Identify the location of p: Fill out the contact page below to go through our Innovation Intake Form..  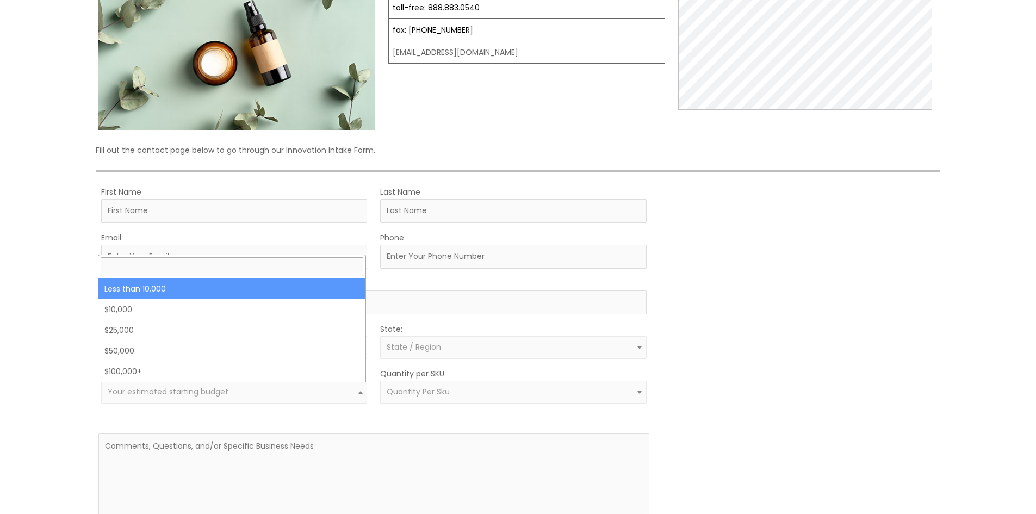
(518, 150).